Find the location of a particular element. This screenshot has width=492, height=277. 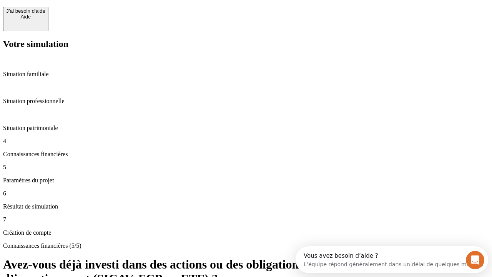

p: 7 is located at coordinates (246, 219).